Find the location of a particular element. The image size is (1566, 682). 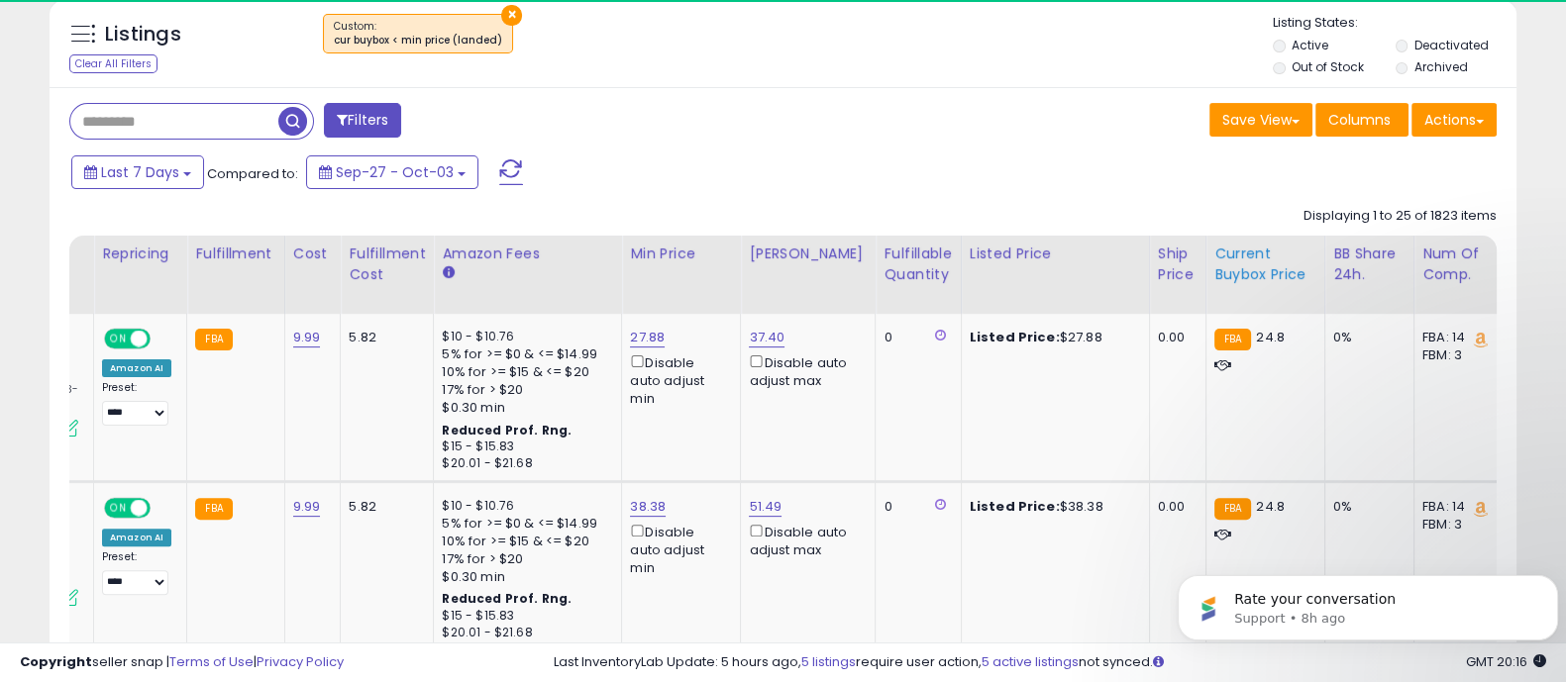

h5: Listings is located at coordinates (143, 35).